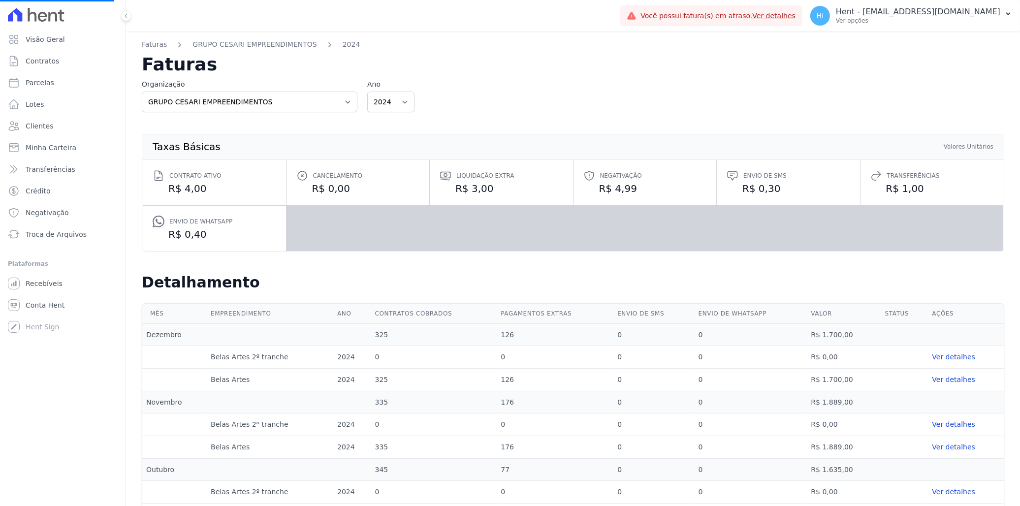  What do you see at coordinates (485, 176) in the screenshot?
I see `span: Liquidação extra` at bounding box center [485, 176].